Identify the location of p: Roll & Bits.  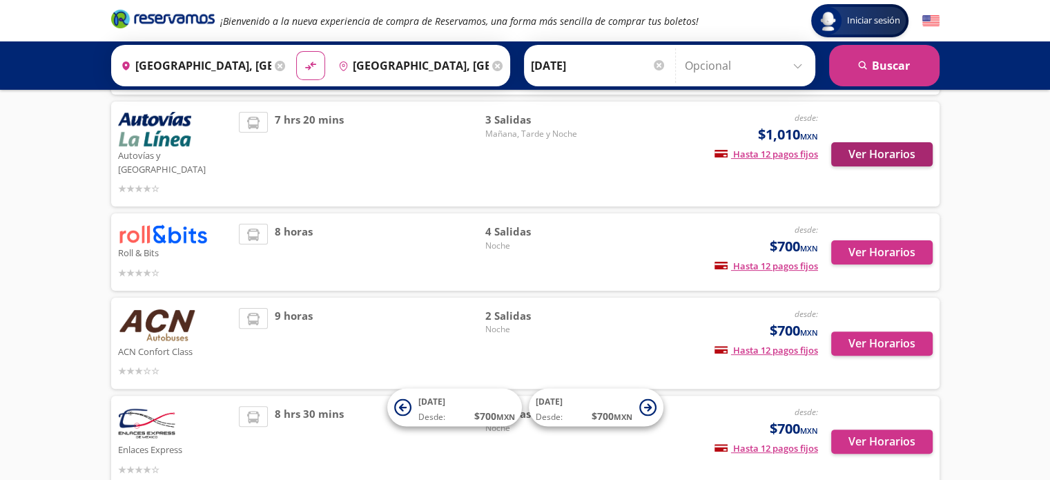
(175, 252).